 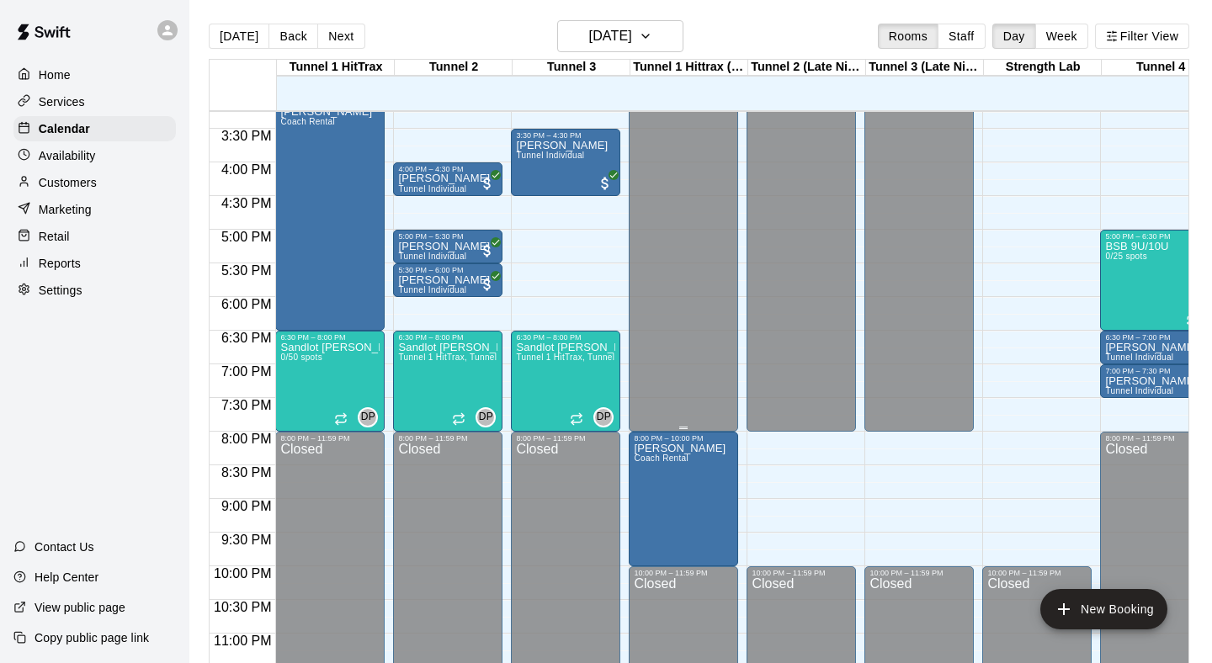 I want to click on p: Help Center, so click(x=66, y=577).